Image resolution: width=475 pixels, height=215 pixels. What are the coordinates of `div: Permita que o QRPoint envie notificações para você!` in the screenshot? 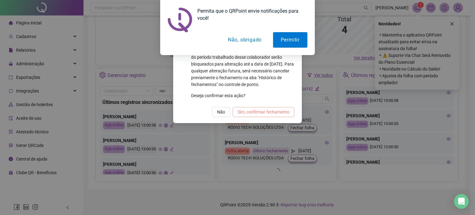 It's located at (250, 15).